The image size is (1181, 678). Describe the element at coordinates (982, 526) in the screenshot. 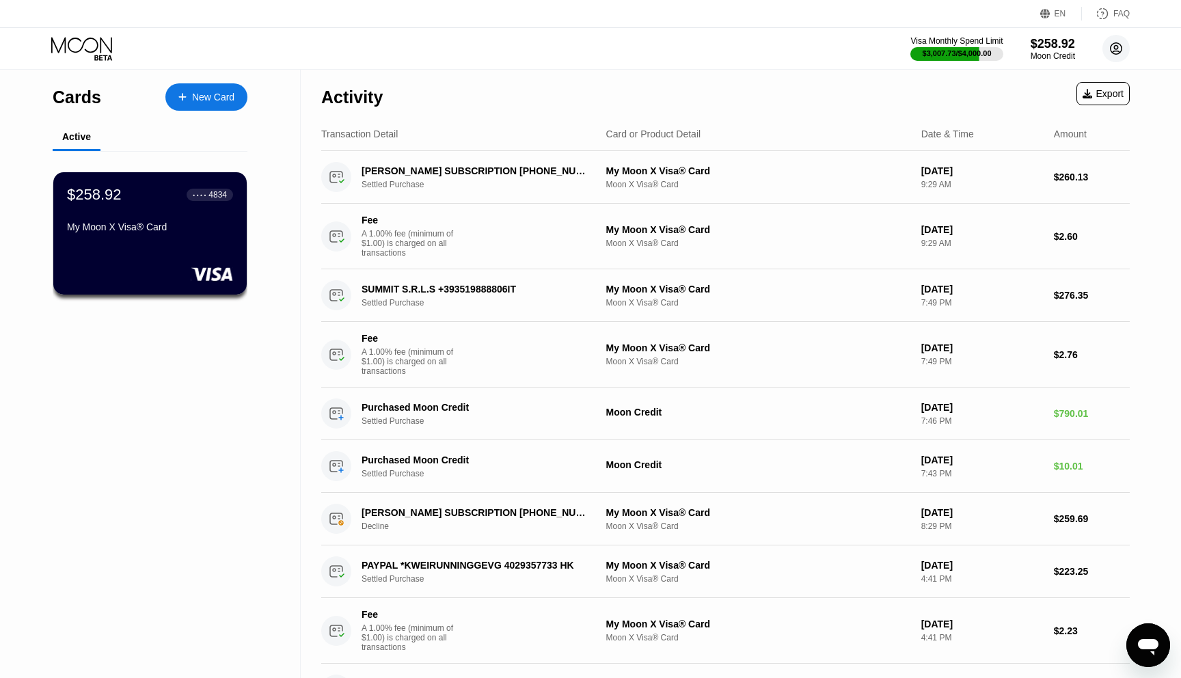

I see `div: 8:29 PM` at that location.